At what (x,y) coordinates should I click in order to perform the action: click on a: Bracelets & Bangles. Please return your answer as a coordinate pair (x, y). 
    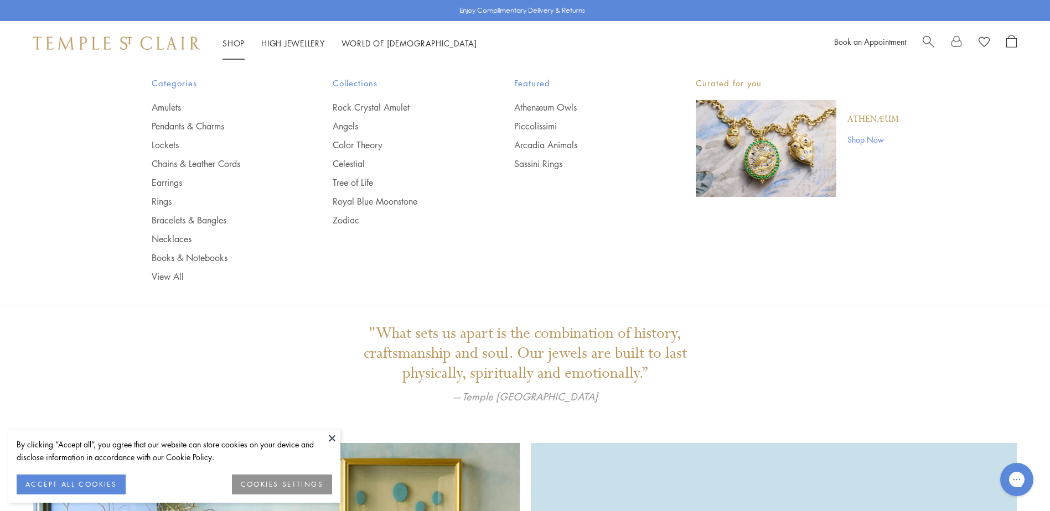
    Looking at the image, I should click on (220, 220).